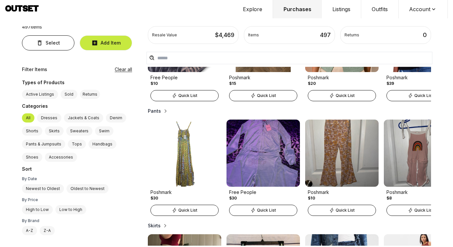  I want to click on button: Select, so click(48, 43).